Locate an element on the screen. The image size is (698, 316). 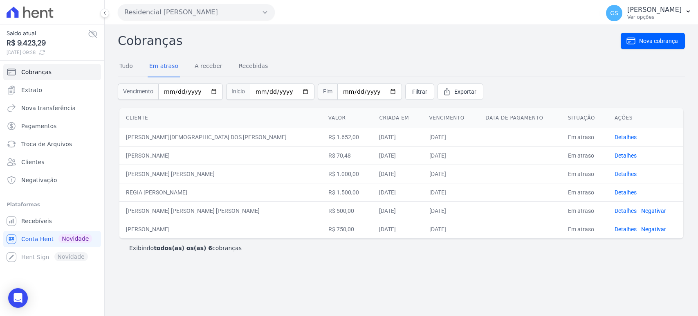
span: GS is located at coordinates (614, 13).